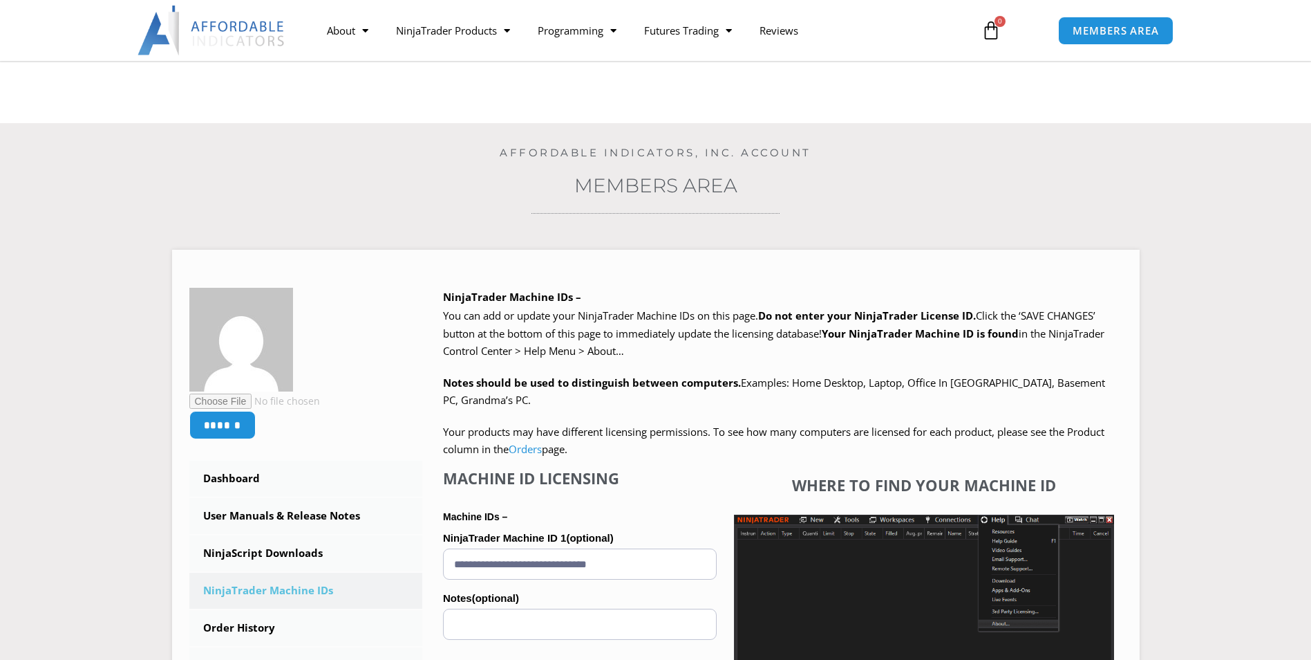  I want to click on a: User Manuals & Release Notes, so click(306, 516).